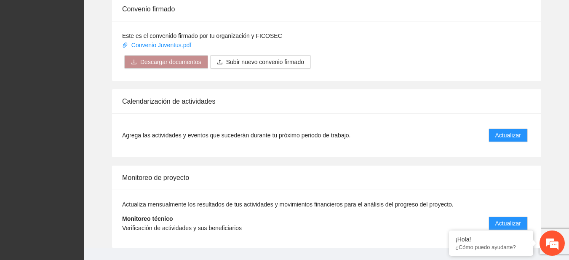 This screenshot has width=569, height=260. Describe the element at coordinates (166, 62) in the screenshot. I see `button: downloadDescargar documentos` at that location.